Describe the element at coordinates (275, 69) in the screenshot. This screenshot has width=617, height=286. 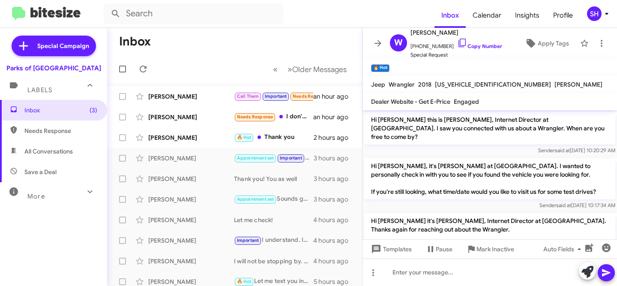
I see `button: Previous` at that location.